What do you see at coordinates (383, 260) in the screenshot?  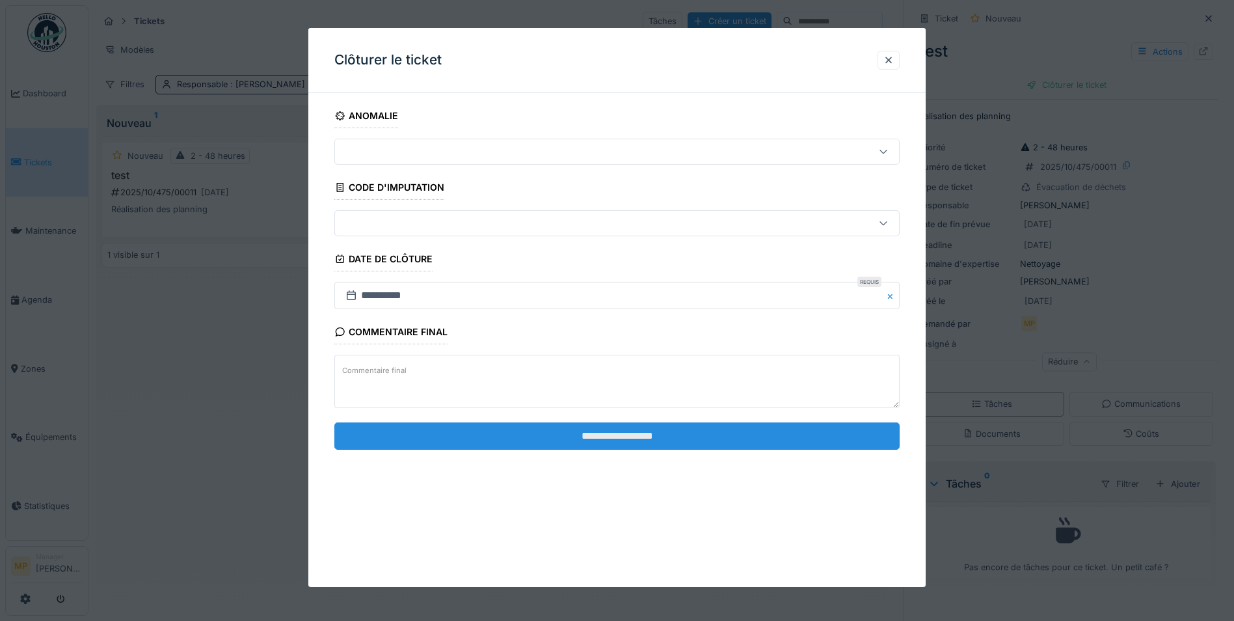 I see `div: Date de clôture` at bounding box center [383, 260].